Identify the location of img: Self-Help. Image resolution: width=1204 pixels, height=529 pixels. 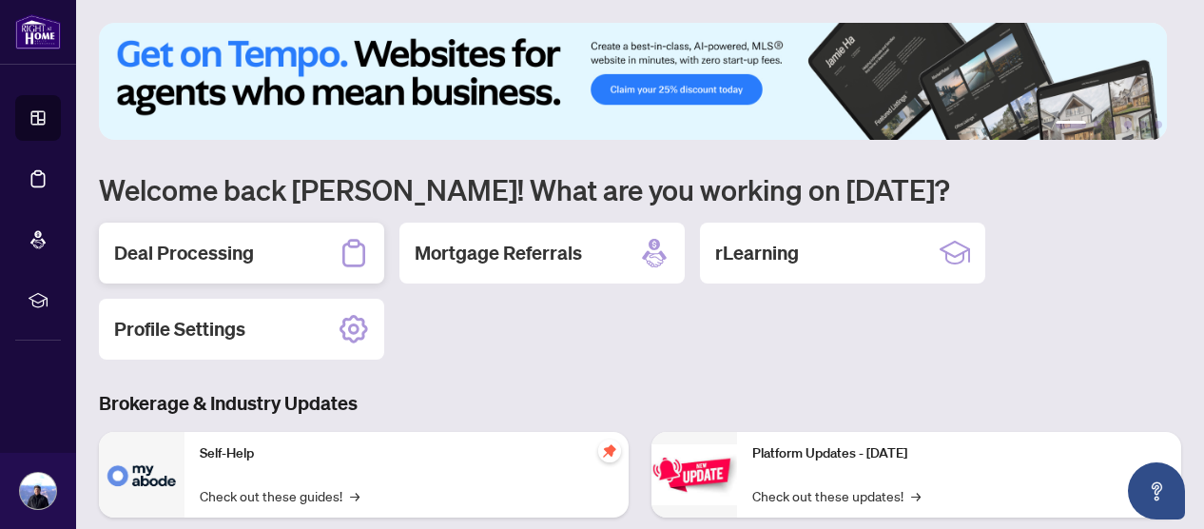
(142, 475).